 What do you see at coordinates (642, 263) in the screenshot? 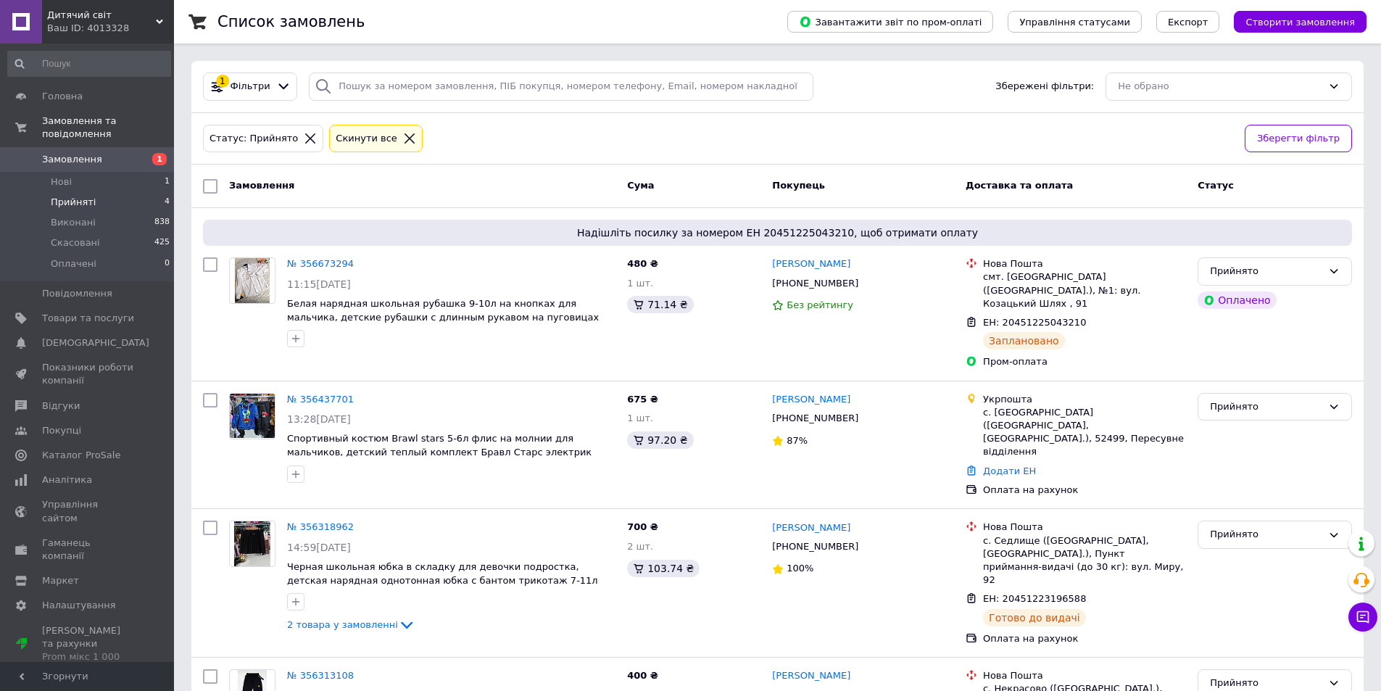
I see `span: 480 ₴` at bounding box center [642, 263].